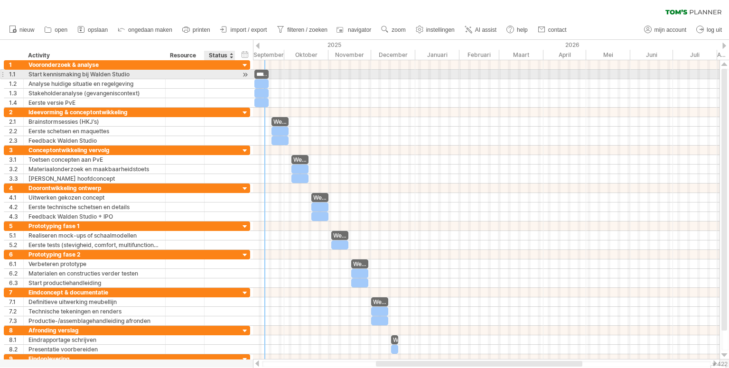  Describe the element at coordinates (94, 330) in the screenshot. I see `div: Afronding verslag` at that location.